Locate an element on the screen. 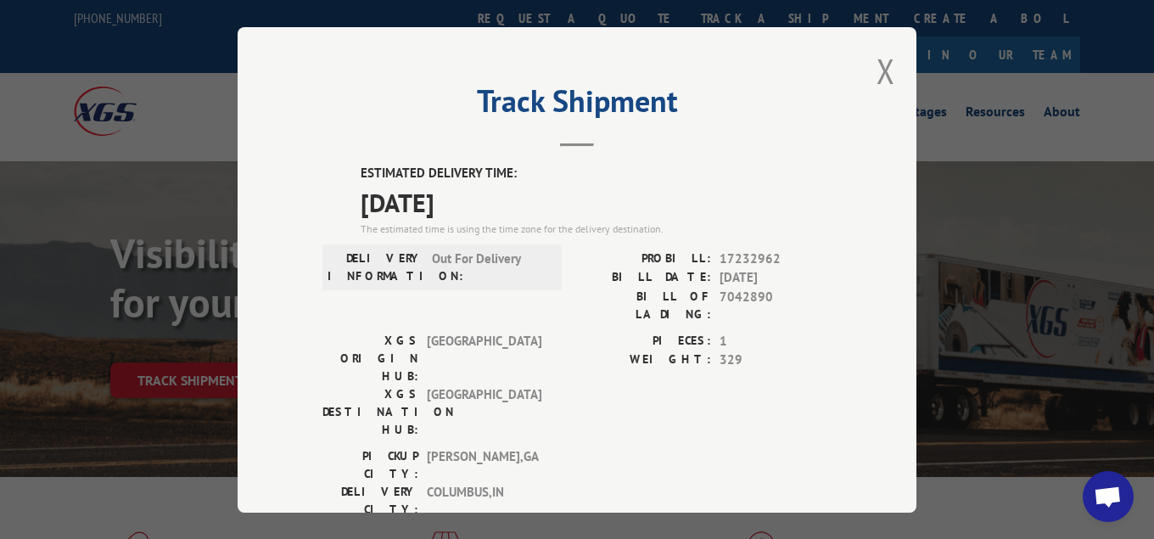 This screenshot has height=539, width=1154. span: 329 is located at coordinates (775, 360).